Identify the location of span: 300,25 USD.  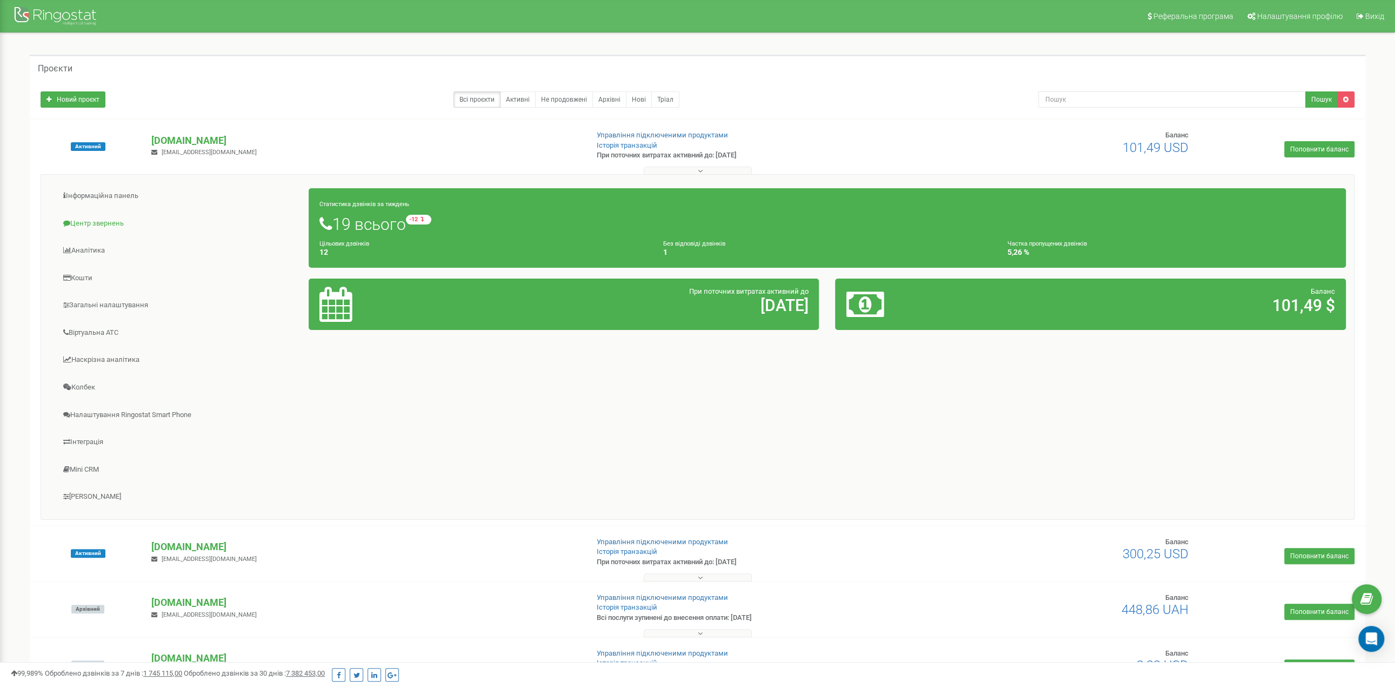
(1155, 554).